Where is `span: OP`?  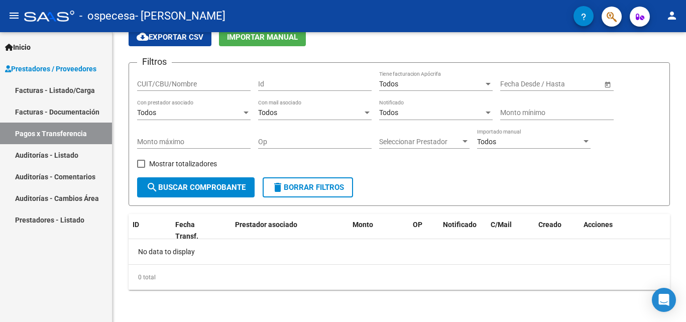 span: OP is located at coordinates (417, 224).